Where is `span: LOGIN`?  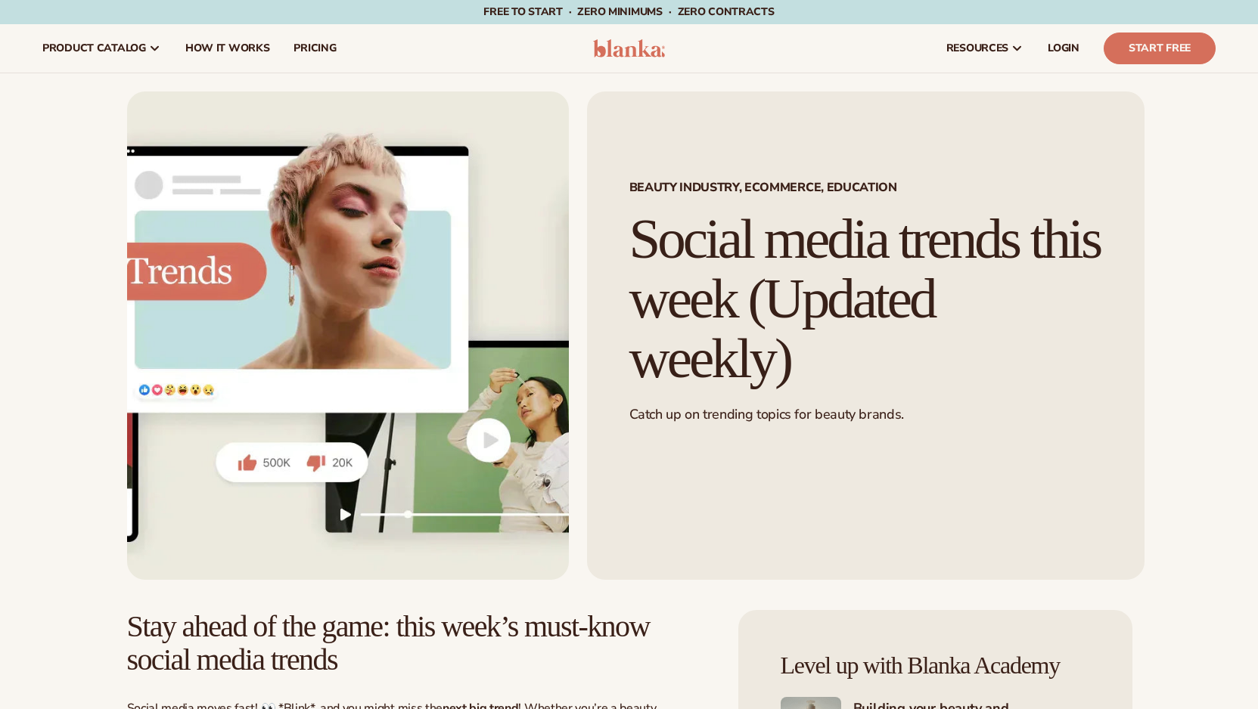 span: LOGIN is located at coordinates (1063, 48).